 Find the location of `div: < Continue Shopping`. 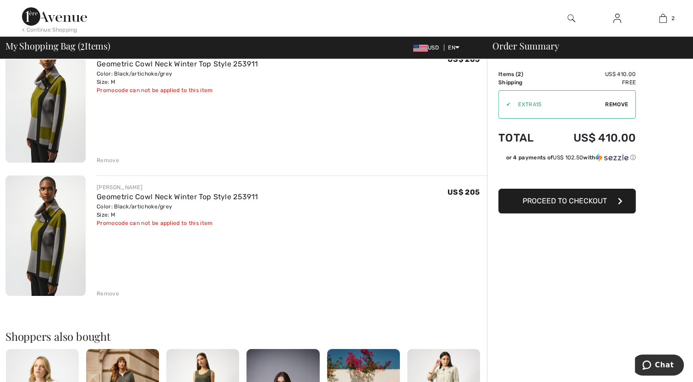

div: < Continue Shopping is located at coordinates (49, 30).